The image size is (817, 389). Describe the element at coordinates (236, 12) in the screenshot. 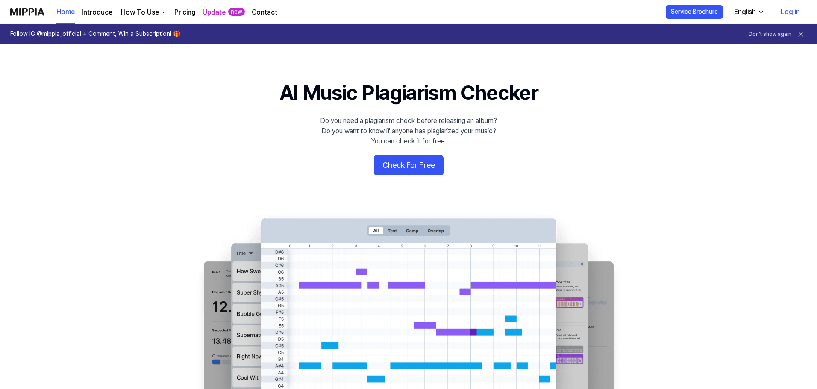

I see `div: new` at that location.